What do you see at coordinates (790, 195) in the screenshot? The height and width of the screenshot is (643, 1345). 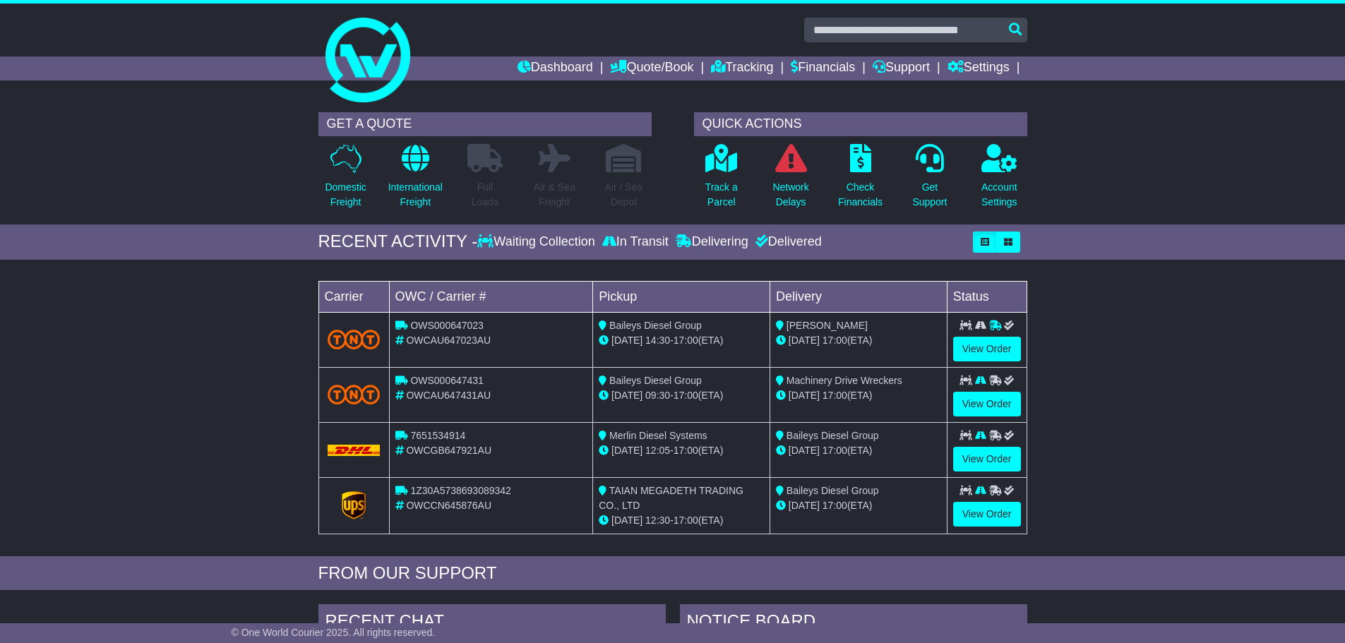 I see `p: Network Delays` at bounding box center [790, 195].